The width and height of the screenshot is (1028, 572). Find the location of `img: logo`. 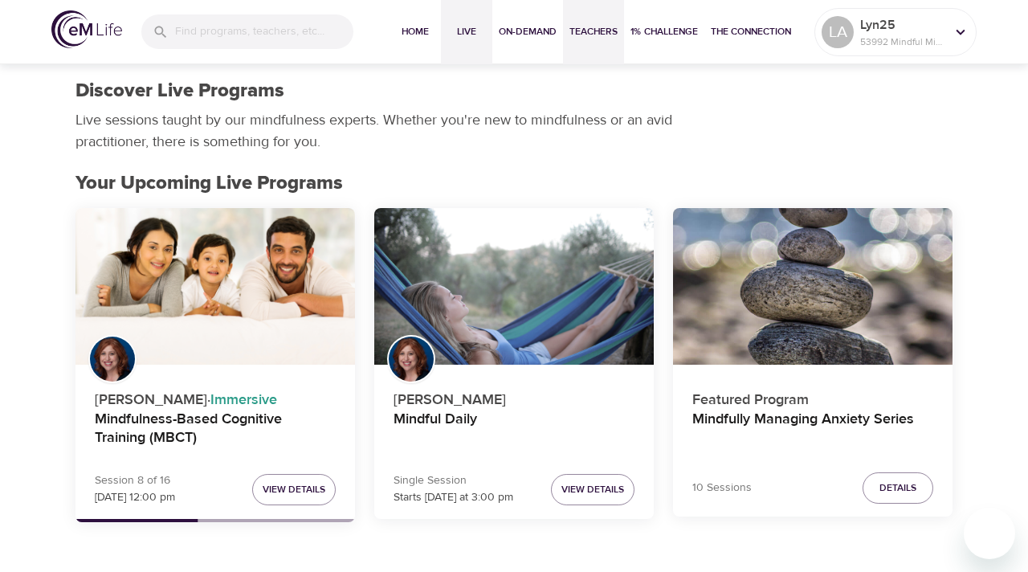

img: logo is located at coordinates (87, 29).